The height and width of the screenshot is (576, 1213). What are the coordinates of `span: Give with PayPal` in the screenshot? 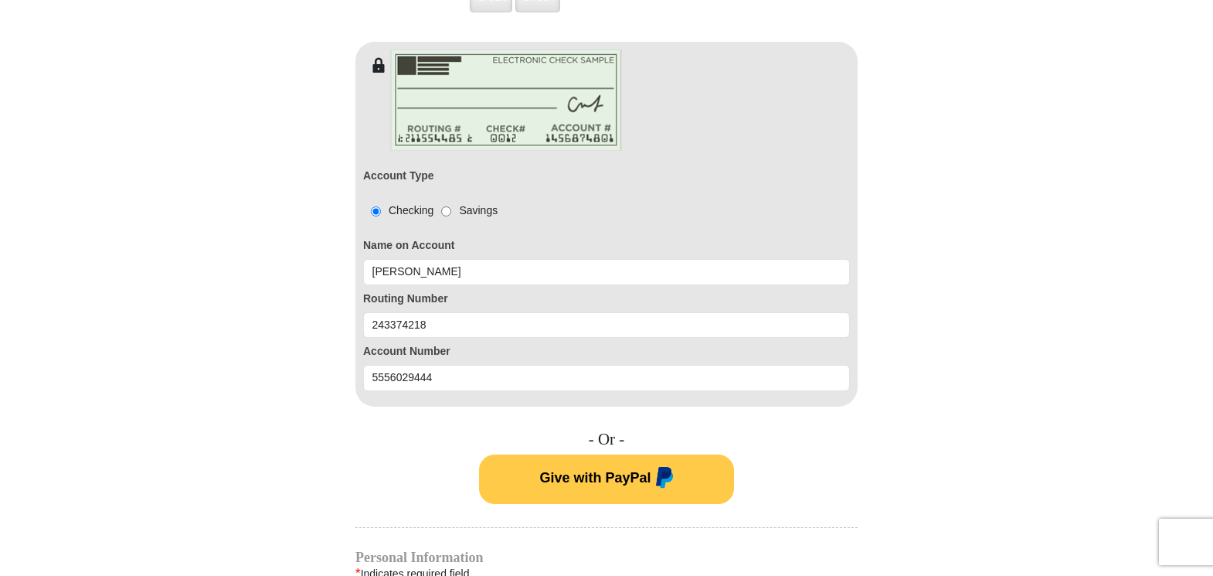 It's located at (595, 477).